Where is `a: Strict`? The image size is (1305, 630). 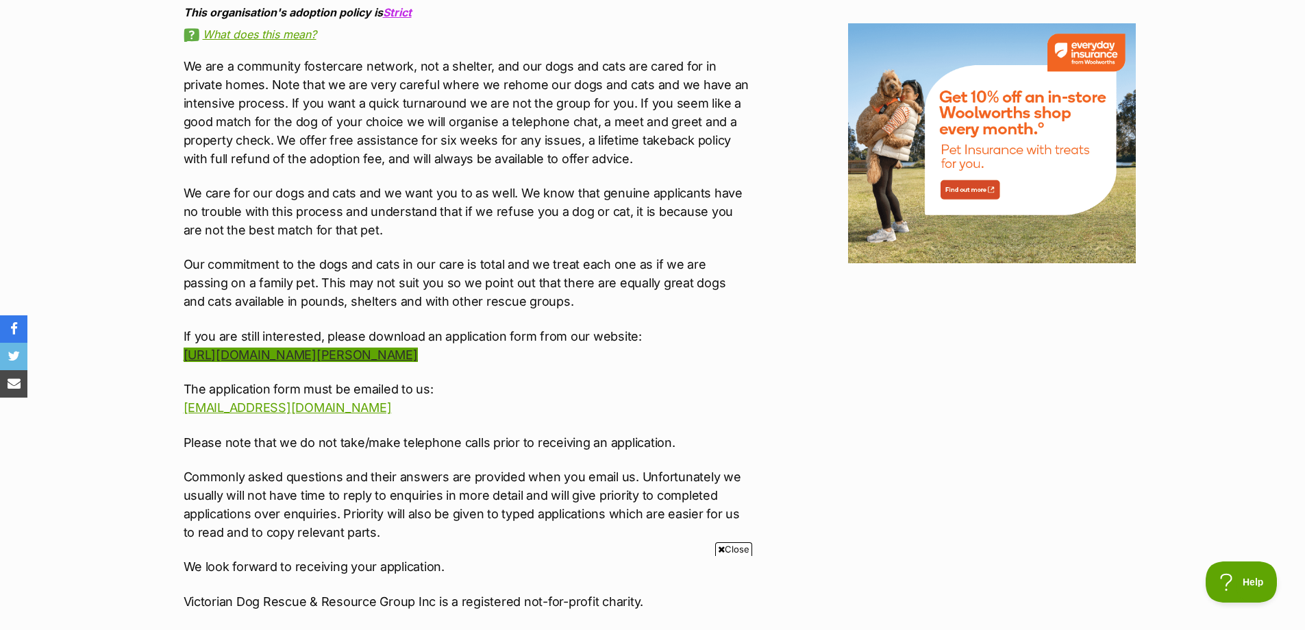
a: Strict is located at coordinates (397, 12).